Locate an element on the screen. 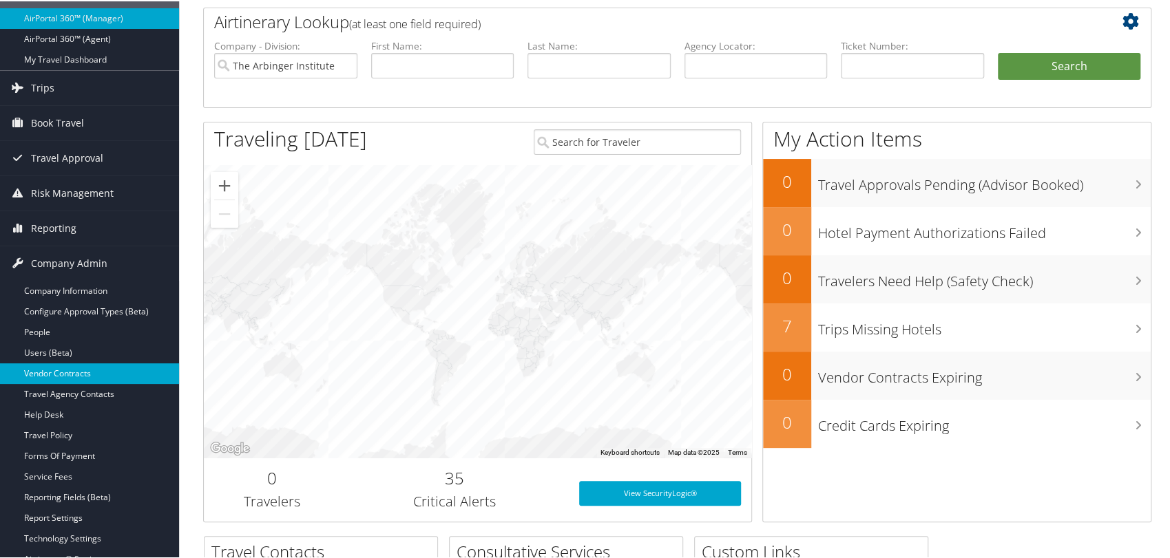 This screenshot has height=558, width=1170. a: 0Hotel Payment Authorizations Failed is located at coordinates (956, 230).